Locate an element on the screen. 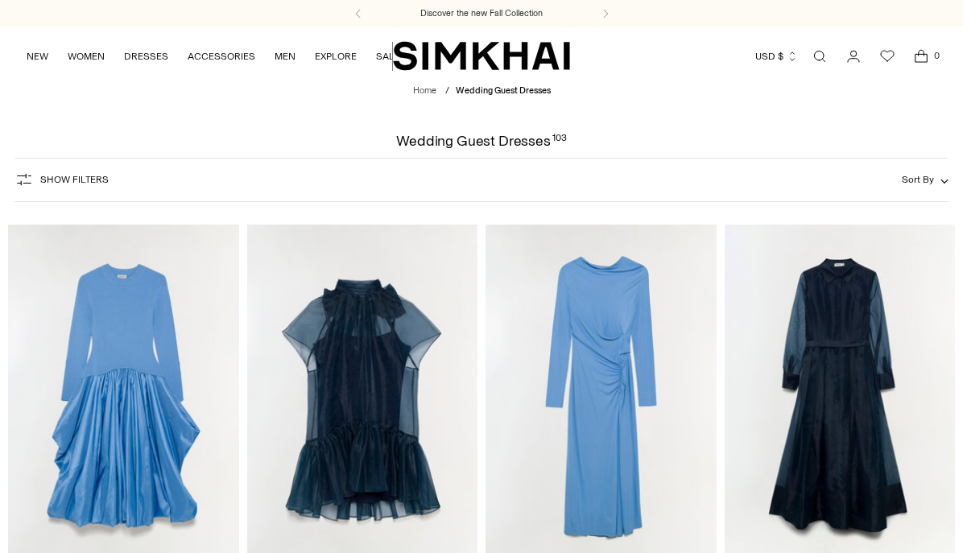 This screenshot has height=553, width=963. button: Sort By is located at coordinates (925, 180).